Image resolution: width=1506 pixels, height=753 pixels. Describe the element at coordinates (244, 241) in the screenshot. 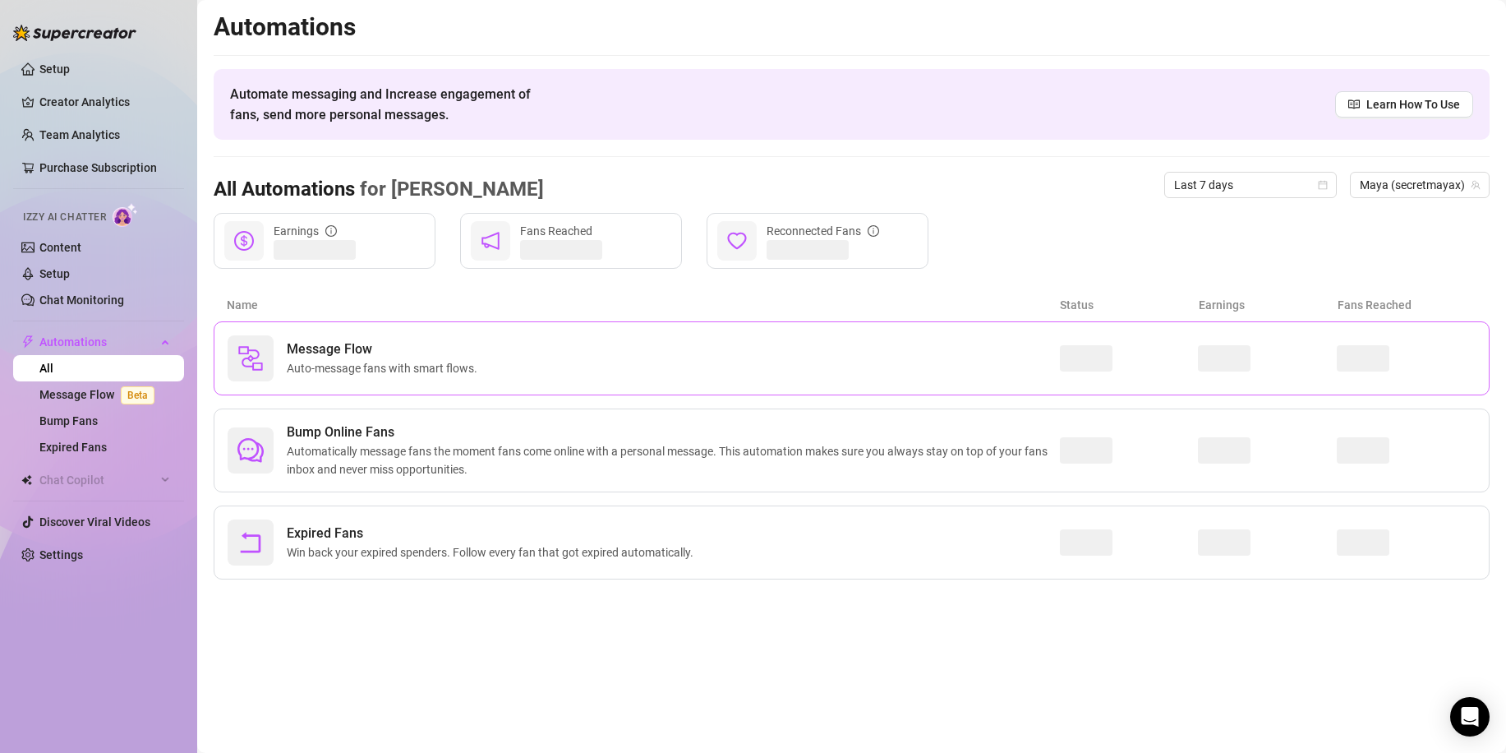

I see `span: dollar` at that location.